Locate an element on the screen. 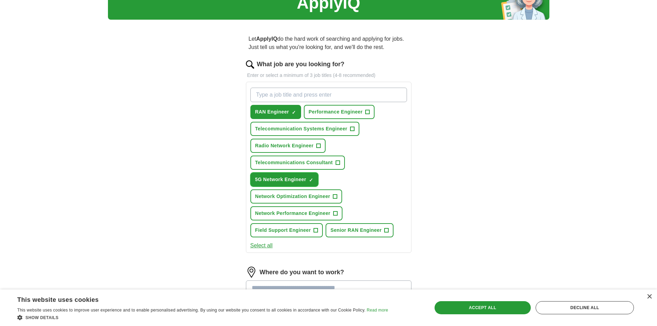 The image size is (657, 326). p: Let do the hard work of searching and applying for jobs. Just tell us what you're looking for, an... is located at coordinates (329, 43).